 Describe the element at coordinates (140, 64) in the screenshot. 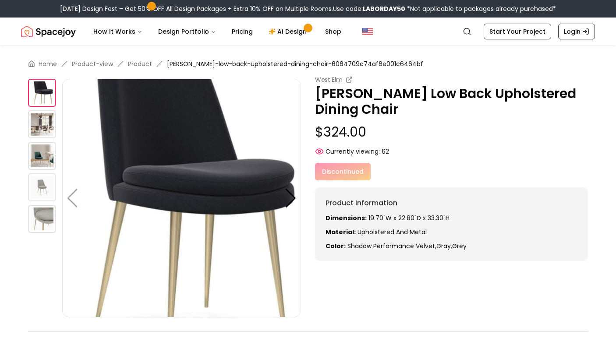

I see `a: Product` at that location.